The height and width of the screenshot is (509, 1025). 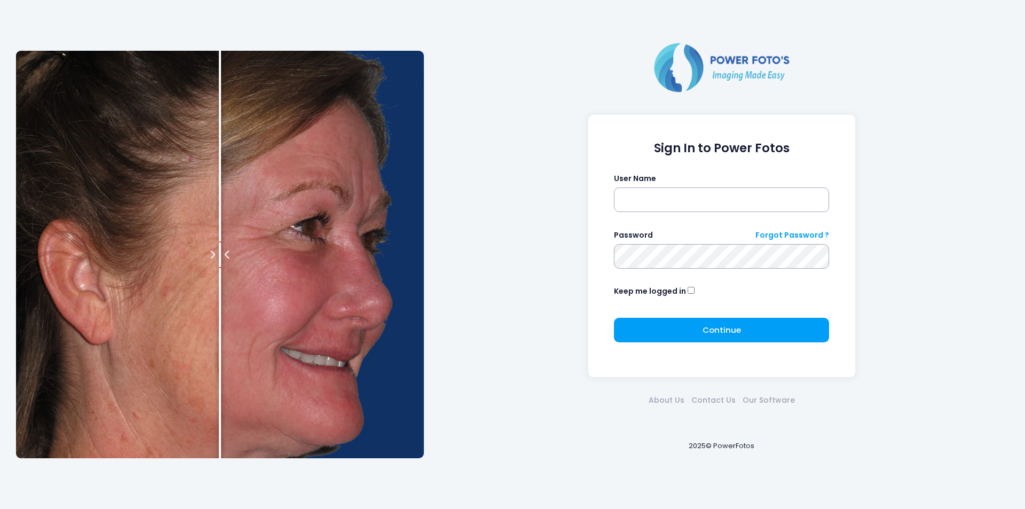 I want to click on img: Logo, so click(x=722, y=67).